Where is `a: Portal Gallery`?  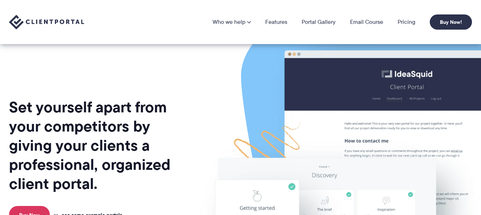 a: Portal Gallery is located at coordinates (319, 22).